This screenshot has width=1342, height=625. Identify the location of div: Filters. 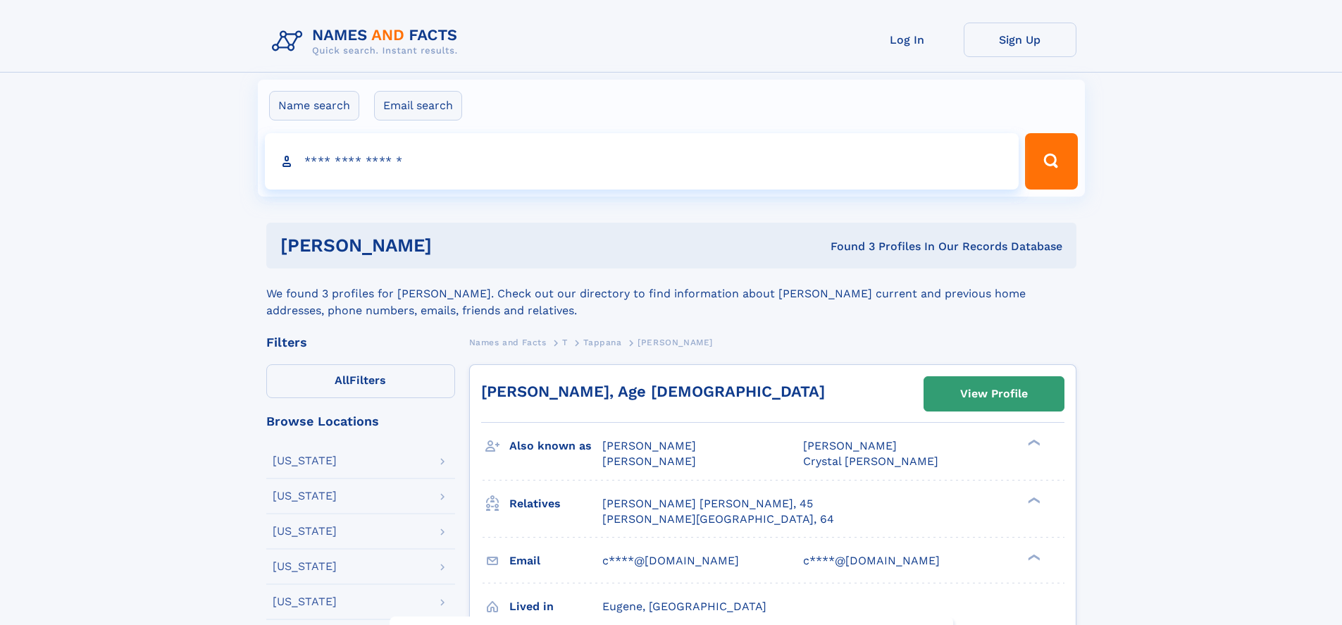
(361, 342).